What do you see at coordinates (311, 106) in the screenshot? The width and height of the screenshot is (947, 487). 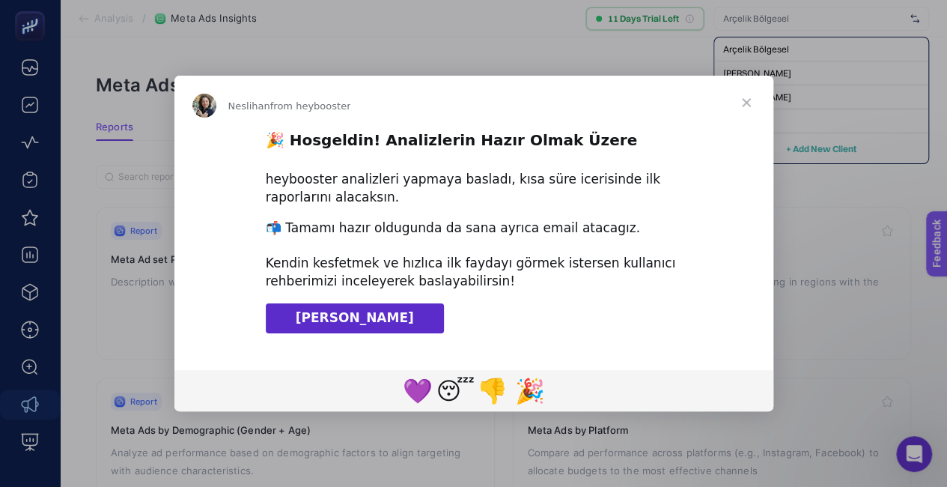 I see `span: from heybooster` at bounding box center [311, 106].